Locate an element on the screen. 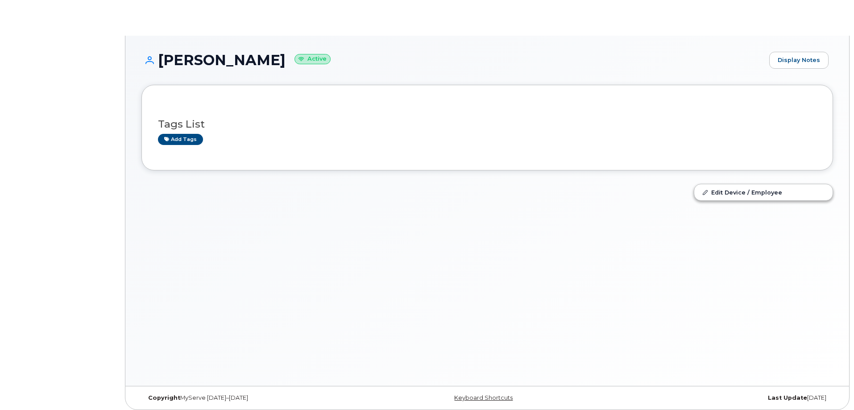  a: Edit Device / Employee is located at coordinates (764, 192).